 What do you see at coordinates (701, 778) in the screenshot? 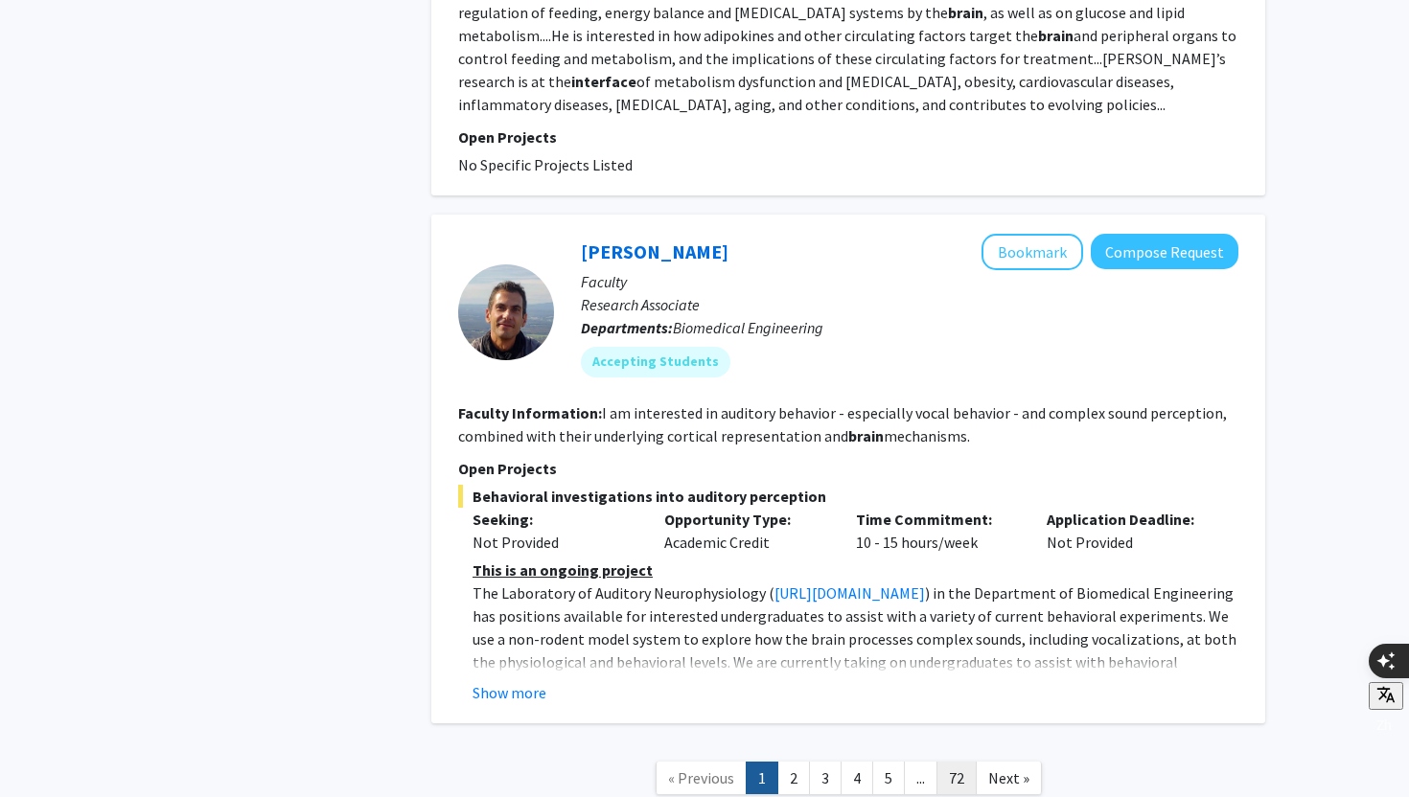
I see `a: Previous Page` at bounding box center [701, 778].